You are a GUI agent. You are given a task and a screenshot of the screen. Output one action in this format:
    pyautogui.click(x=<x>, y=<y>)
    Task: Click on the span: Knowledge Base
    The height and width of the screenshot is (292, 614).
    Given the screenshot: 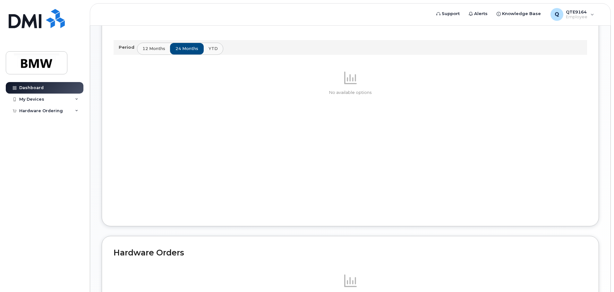 What is the action you would take?
    pyautogui.click(x=521, y=14)
    